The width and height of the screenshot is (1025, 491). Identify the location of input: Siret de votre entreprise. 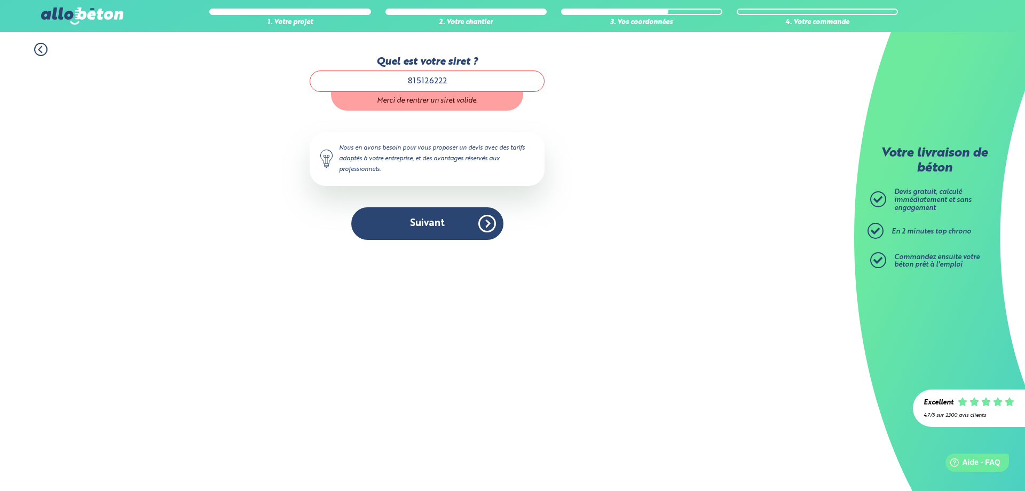
(427, 81).